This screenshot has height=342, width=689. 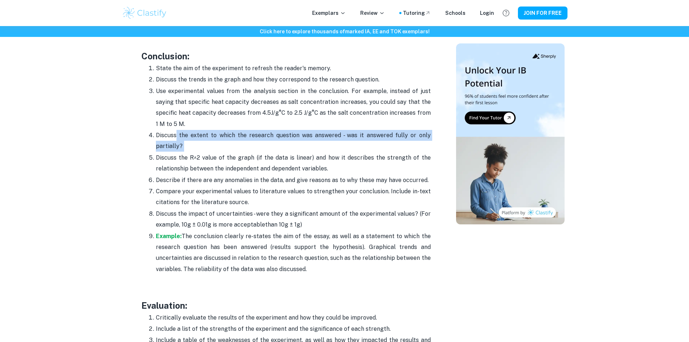 I want to click on p: Compare your experimental values to literature values to strengthen your conclusion. Include in-t..., so click(x=293, y=197).